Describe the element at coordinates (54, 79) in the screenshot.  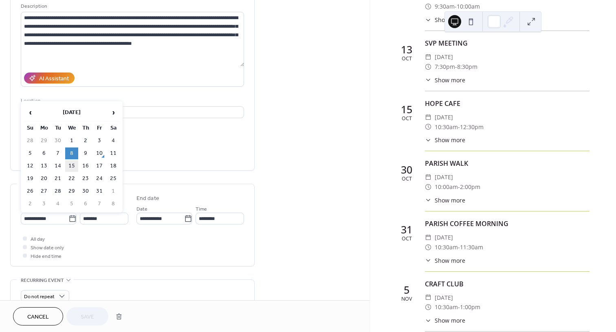
I see `div: AI Assistant` at that location.